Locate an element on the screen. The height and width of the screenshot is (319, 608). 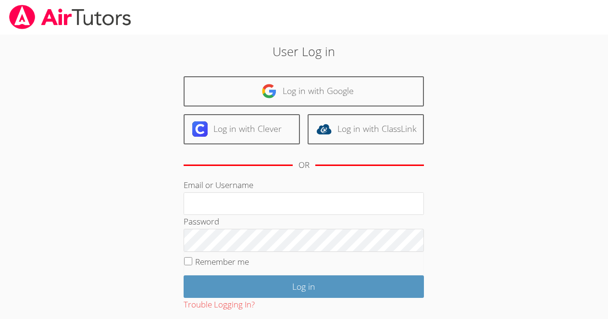
img: clever-logo-6eab21bc6e7a338710f1a6ff85c0baf02591cd810cc4098c63d3a4b26e2feb20.svg is located at coordinates (200, 129).